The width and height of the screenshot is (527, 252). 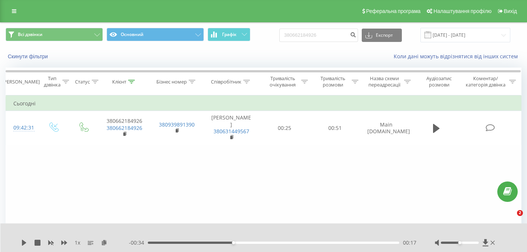 I want to click on span: 00:17, so click(x=410, y=243).